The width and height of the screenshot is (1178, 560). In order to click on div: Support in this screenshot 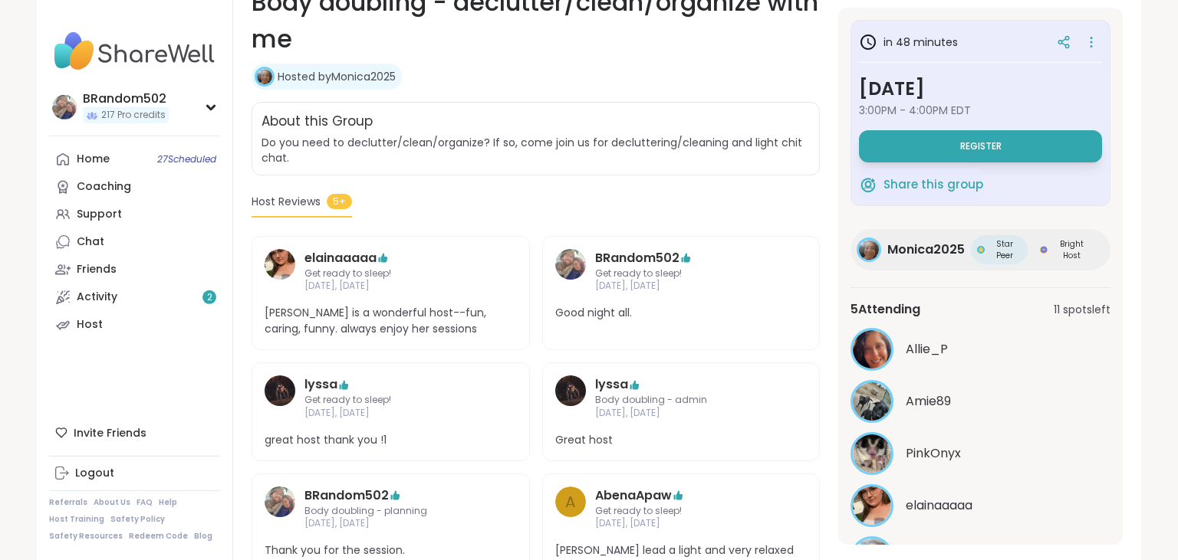, I will do `click(99, 215)`.